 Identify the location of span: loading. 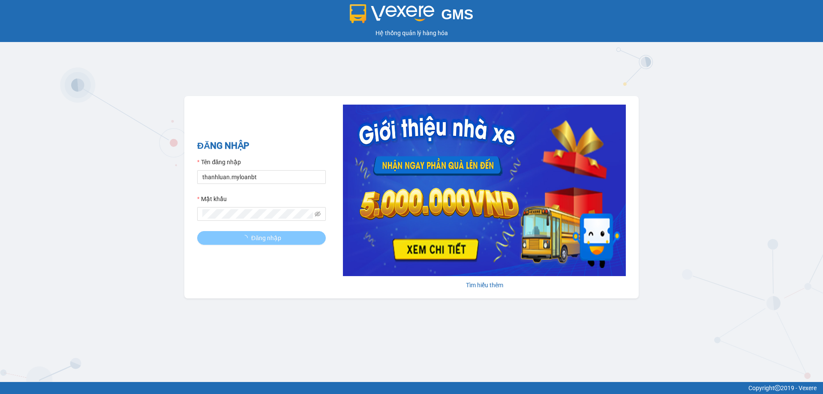
(246, 238).